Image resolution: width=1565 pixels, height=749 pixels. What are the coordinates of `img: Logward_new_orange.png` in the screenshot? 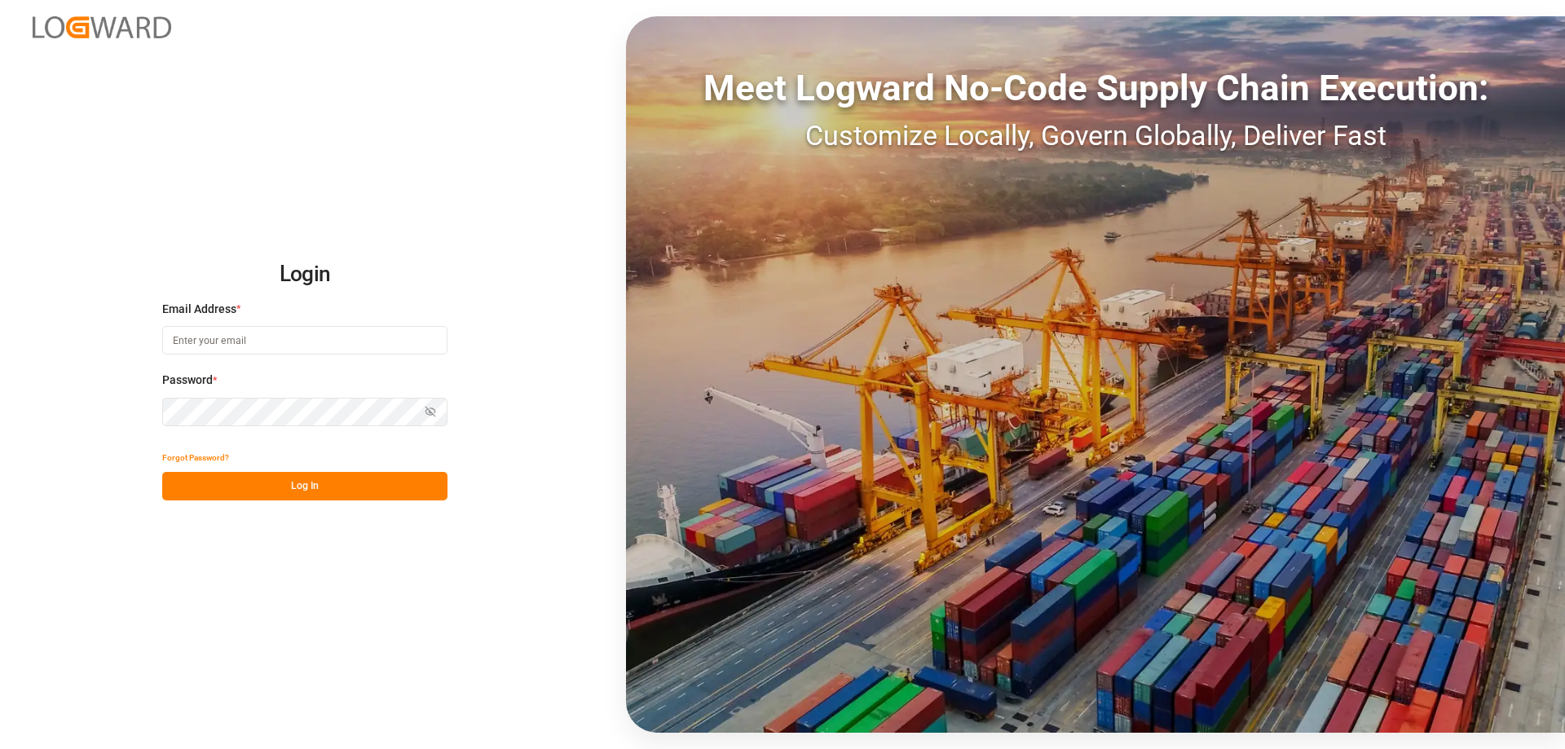 It's located at (102, 27).